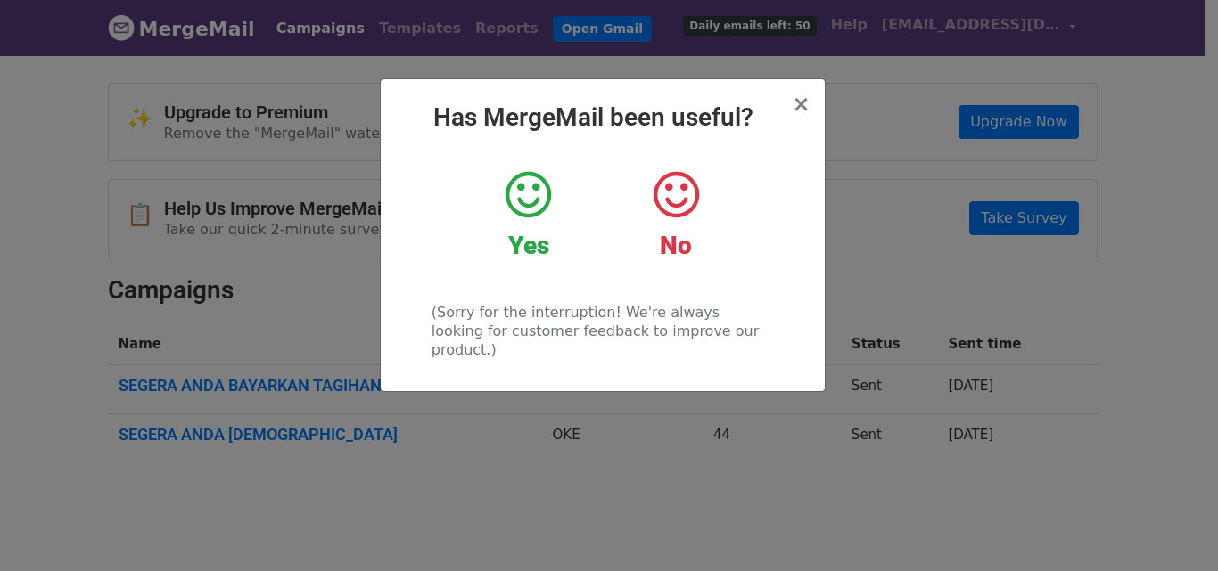  What do you see at coordinates (529, 245) in the screenshot?
I see `strong: Yes` at bounding box center [529, 245].